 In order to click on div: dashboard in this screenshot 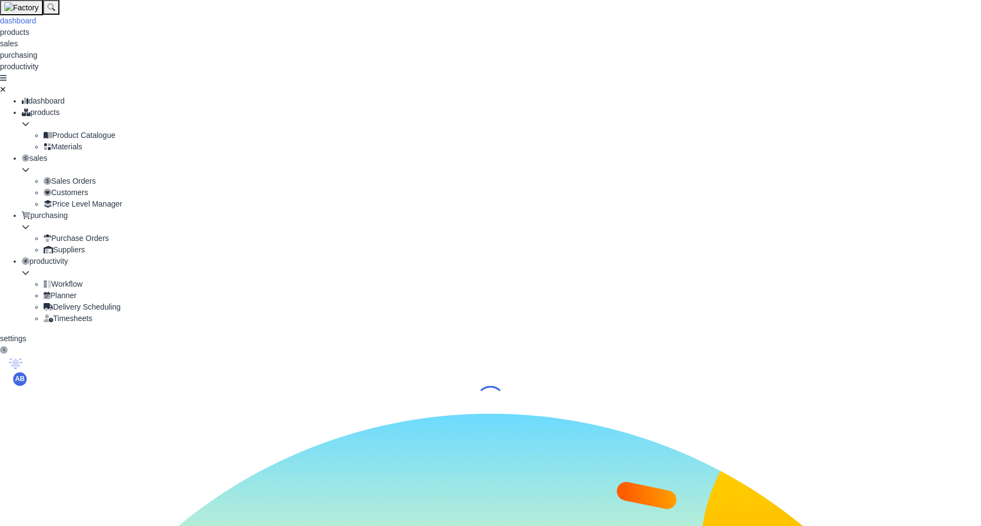, I will do `click(502, 101)`.